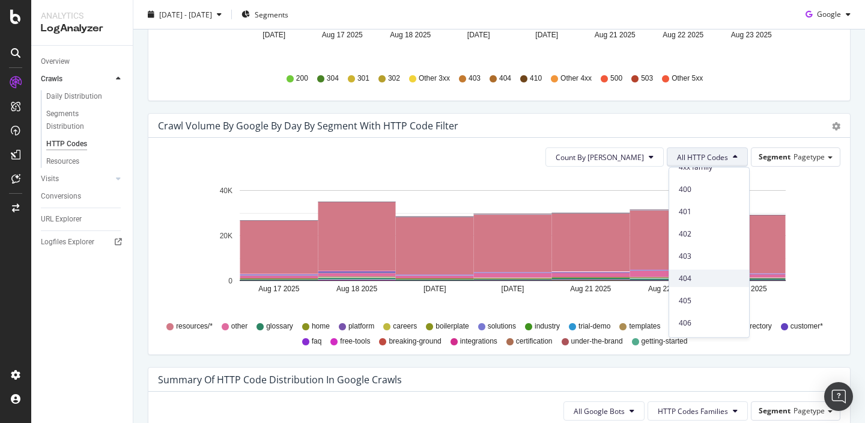 Image resolution: width=865 pixels, height=423 pixels. What do you see at coordinates (828, 14) in the screenshot?
I see `button: Google` at bounding box center [828, 14].